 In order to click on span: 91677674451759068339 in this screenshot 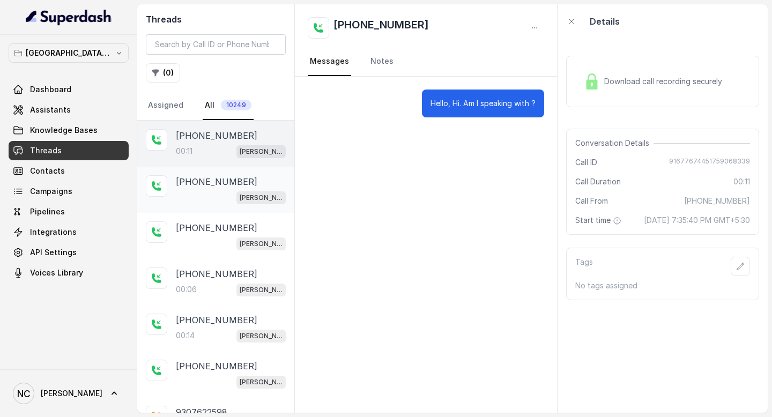, I will do `click(709, 162)`.